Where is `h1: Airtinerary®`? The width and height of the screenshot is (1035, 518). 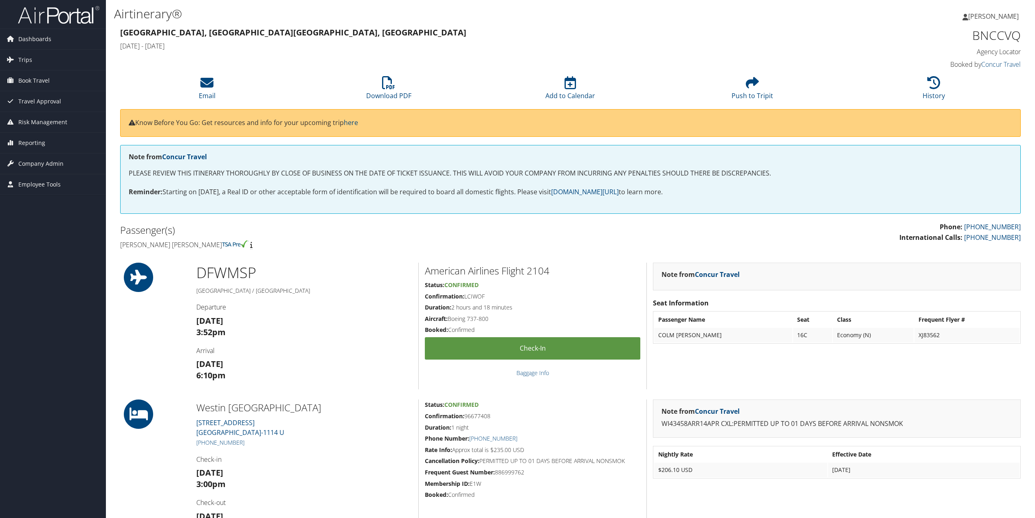
h1: Airtinerary® is located at coordinates (418, 14).